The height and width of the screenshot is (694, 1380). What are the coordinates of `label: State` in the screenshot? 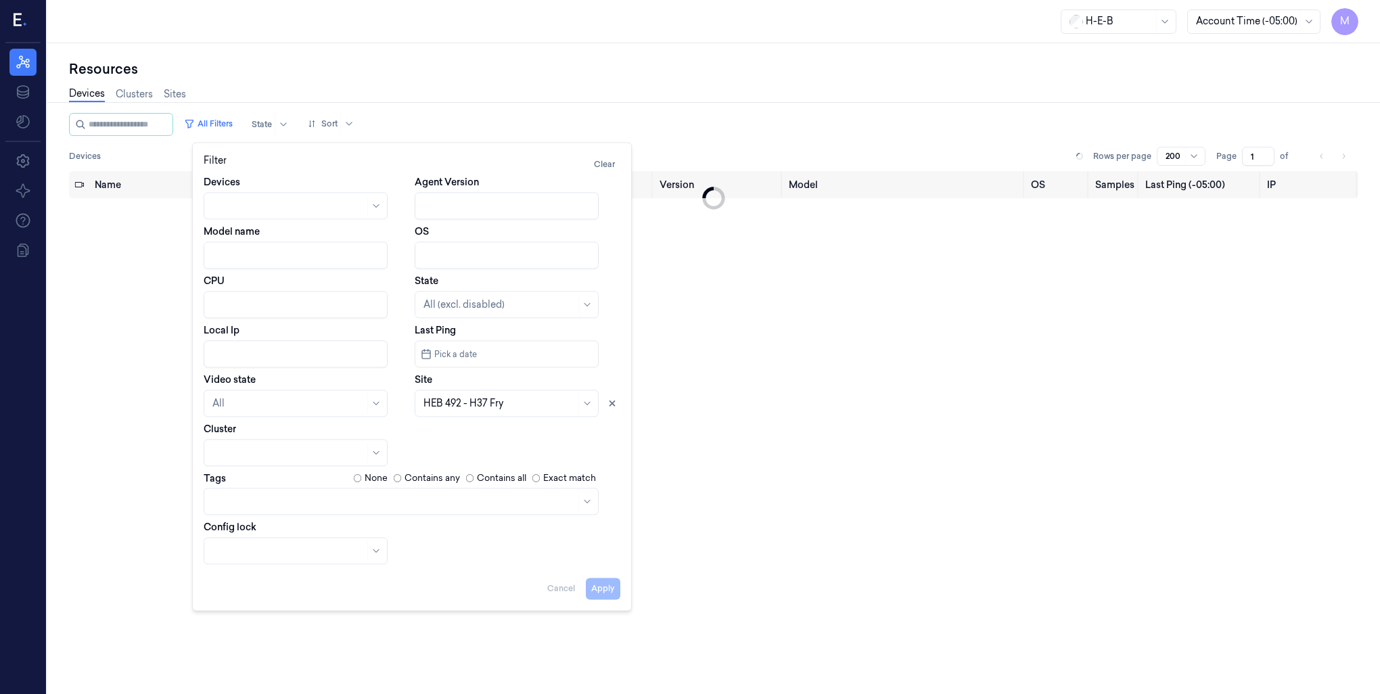 It's located at (426, 281).